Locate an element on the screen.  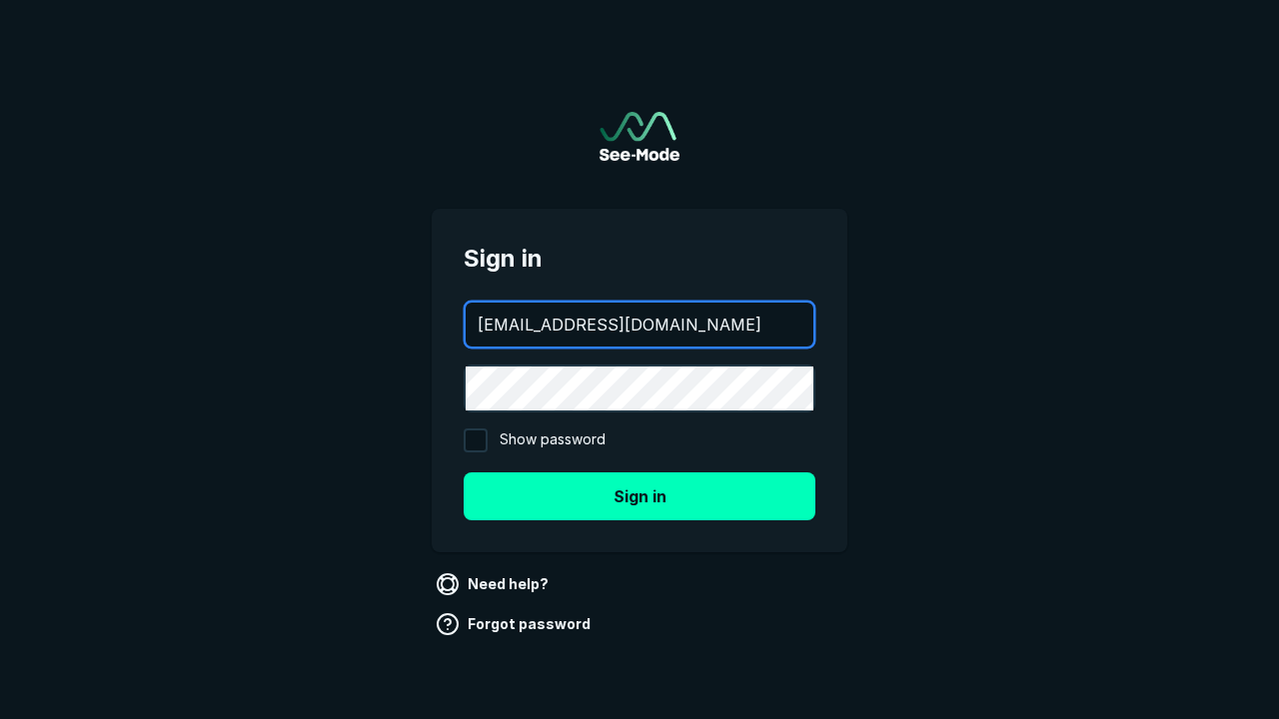
a: Go to sign in is located at coordinates (639, 136).